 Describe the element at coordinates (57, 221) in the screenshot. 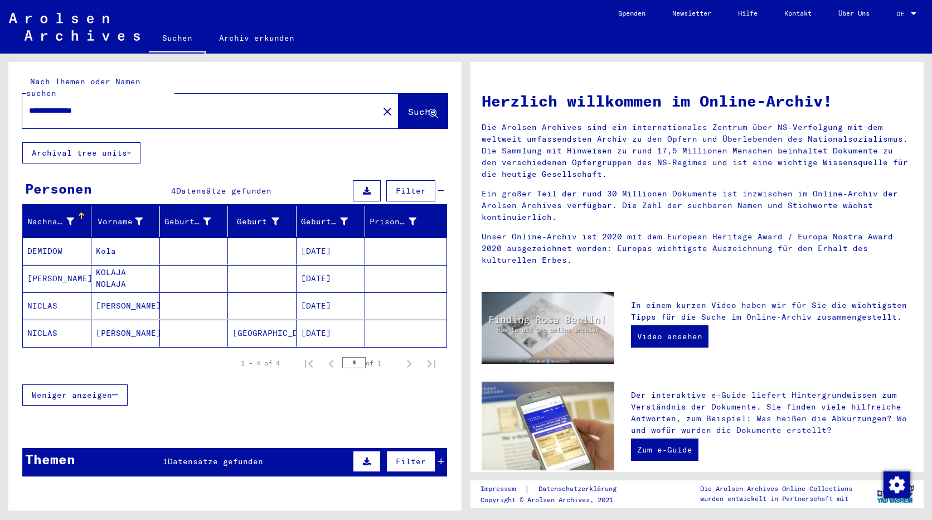

I see `mat-header-cell: Nachname` at that location.